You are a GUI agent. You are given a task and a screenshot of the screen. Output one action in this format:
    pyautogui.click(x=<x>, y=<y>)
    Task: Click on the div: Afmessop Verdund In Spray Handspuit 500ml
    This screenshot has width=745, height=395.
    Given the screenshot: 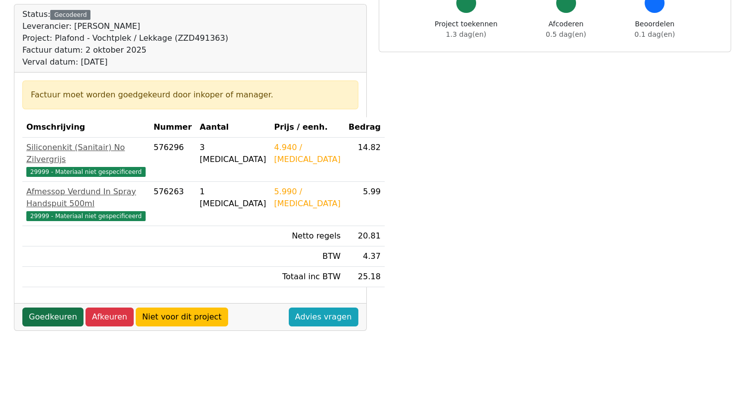 What is the action you would take?
    pyautogui.click(x=86, y=198)
    